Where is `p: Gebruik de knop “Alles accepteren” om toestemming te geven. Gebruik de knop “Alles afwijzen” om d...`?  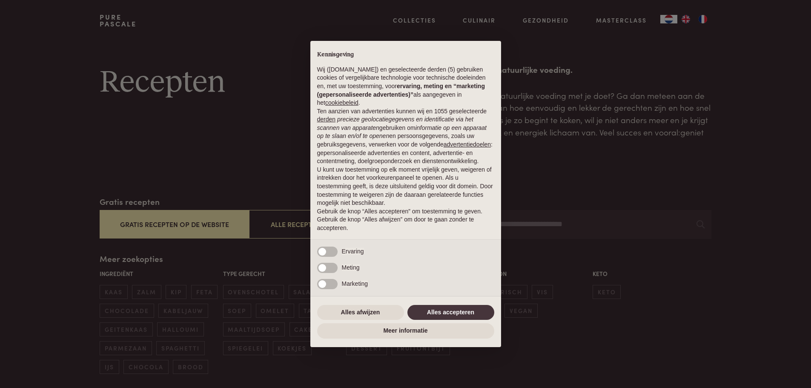
p: Gebruik de knop “Alles accepteren” om toestemming te geven. Gebruik de knop “Alles afwijzen” om d... is located at coordinates (406, 220).